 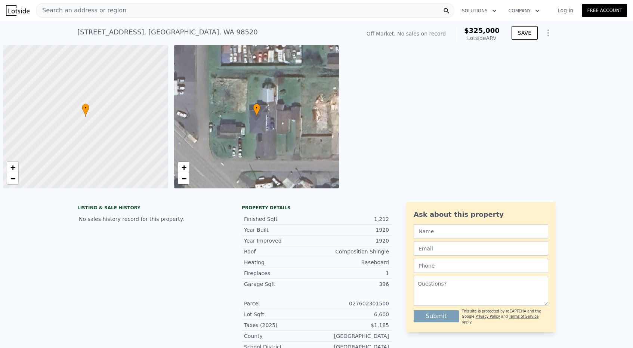 What do you see at coordinates (152, 219) in the screenshot?
I see `div: No sales history record for this property.` at bounding box center [152, 219].